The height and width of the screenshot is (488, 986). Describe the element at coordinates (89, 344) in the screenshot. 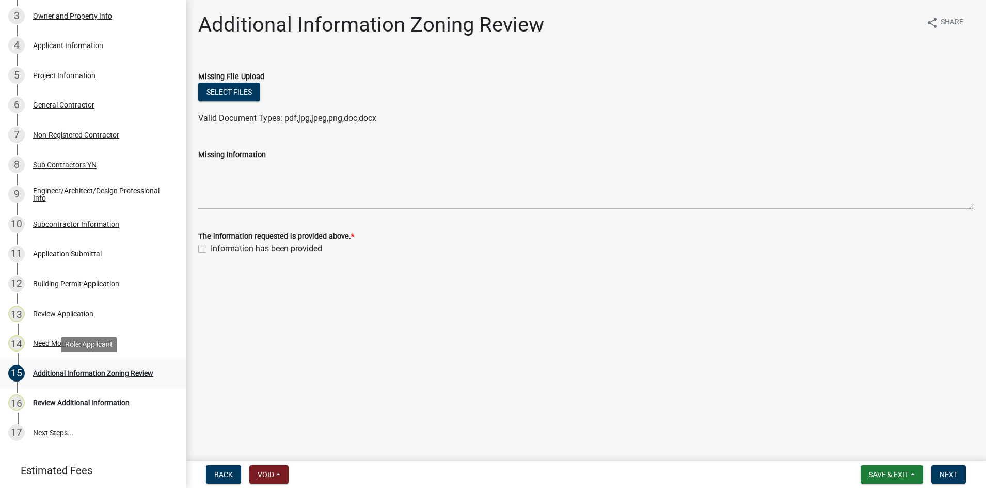

I see `div: Role: Applicant` at that location.